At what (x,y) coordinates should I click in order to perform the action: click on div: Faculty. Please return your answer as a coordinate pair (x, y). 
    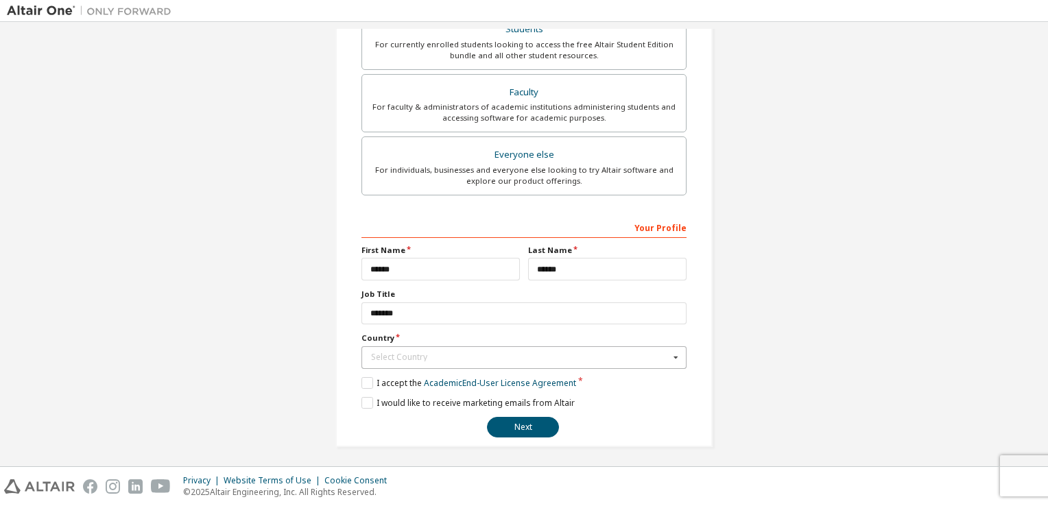
    Looking at the image, I should click on (524, 93).